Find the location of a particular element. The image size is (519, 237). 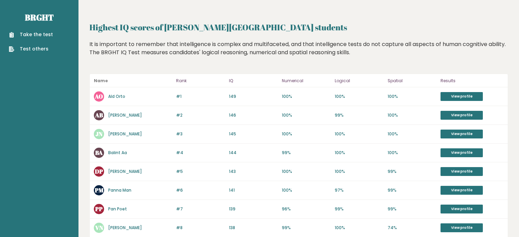

p: IQ is located at coordinates (253, 81).